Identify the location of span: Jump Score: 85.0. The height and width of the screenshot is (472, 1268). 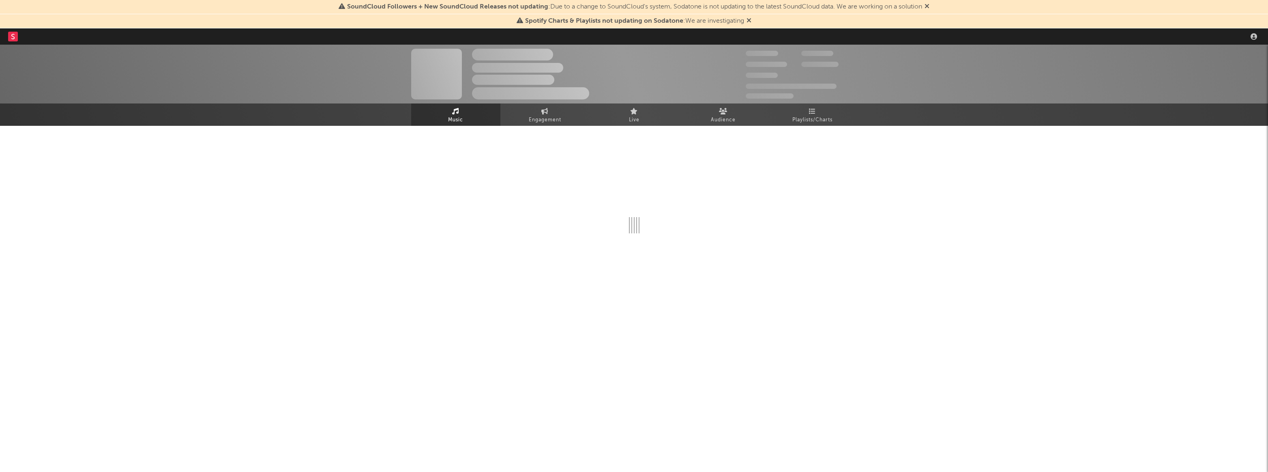
(770, 96).